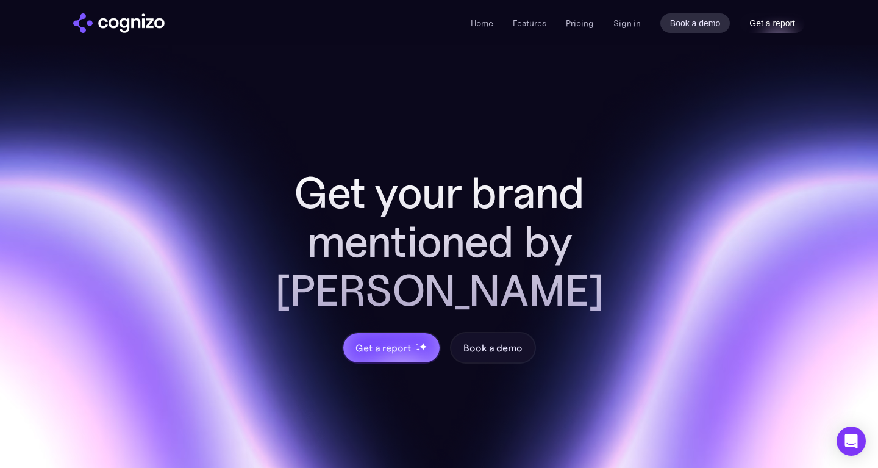 Image resolution: width=878 pixels, height=468 pixels. What do you see at coordinates (627, 23) in the screenshot?
I see `a: Sign in` at bounding box center [627, 23].